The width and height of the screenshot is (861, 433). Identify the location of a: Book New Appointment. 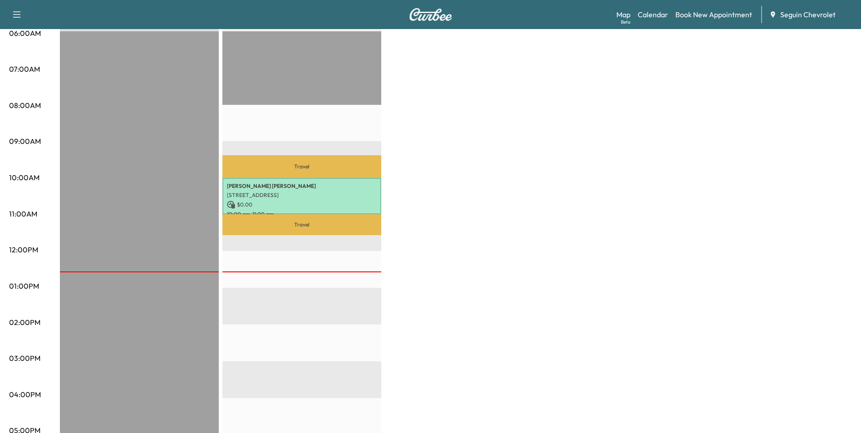
(713, 15).